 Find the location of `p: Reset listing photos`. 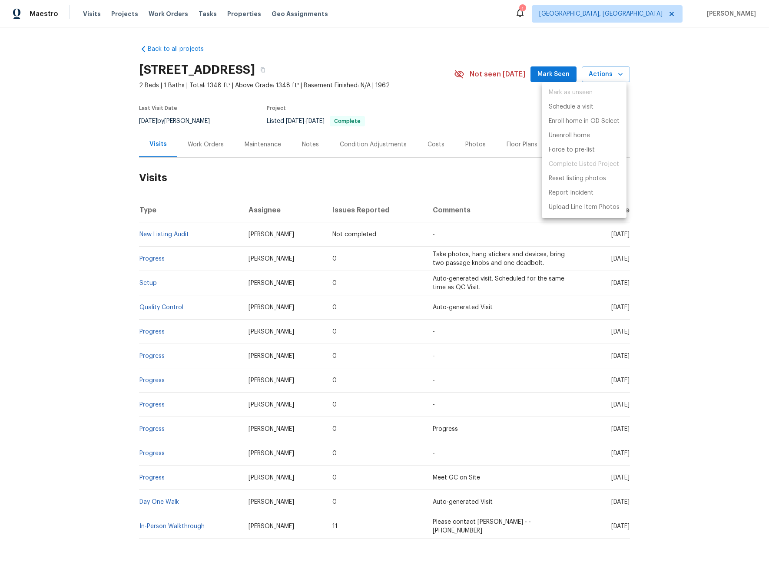

p: Reset listing photos is located at coordinates (577, 178).